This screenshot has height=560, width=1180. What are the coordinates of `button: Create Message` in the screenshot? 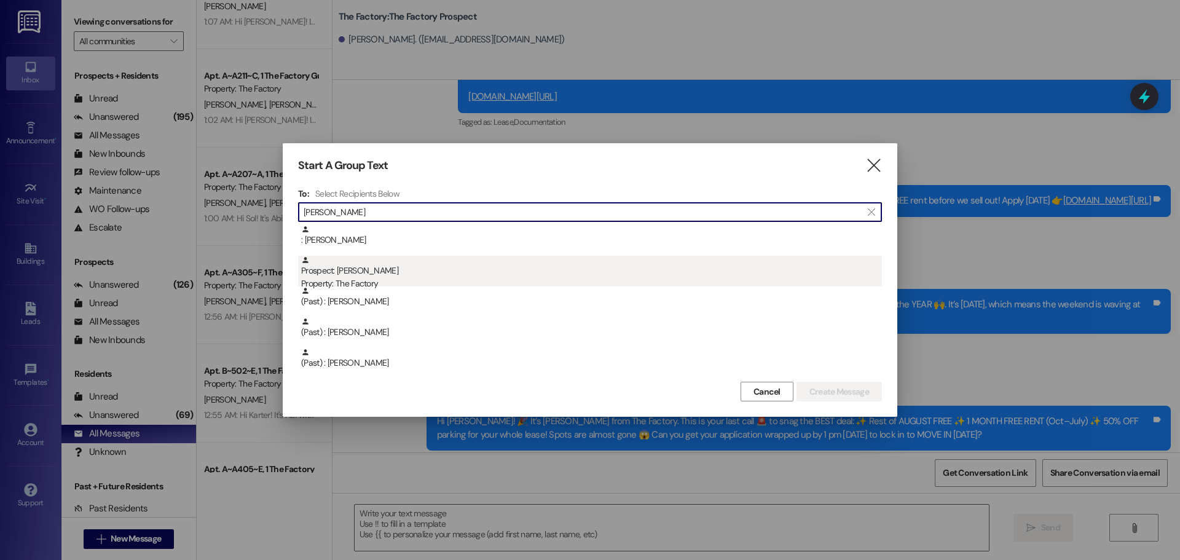 It's located at (839, 392).